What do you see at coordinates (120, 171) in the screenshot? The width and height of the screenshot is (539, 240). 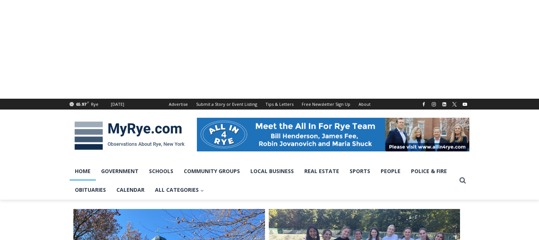 I see `a: Government` at bounding box center [120, 171].